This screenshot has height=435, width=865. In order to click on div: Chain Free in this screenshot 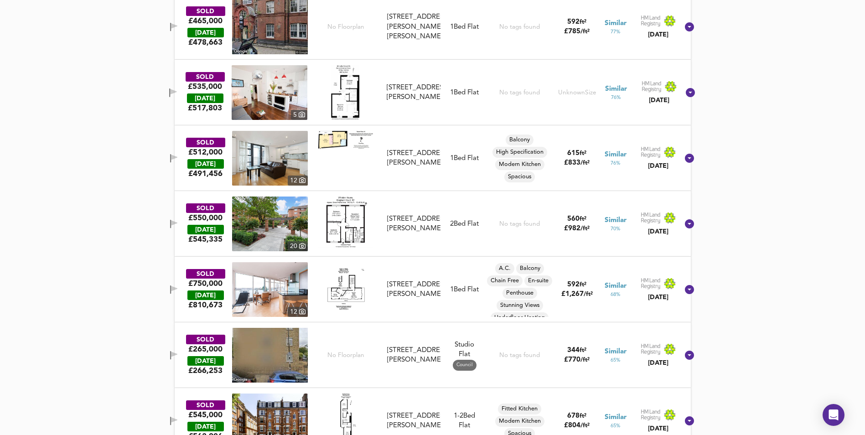, I will do `click(505, 281)`.